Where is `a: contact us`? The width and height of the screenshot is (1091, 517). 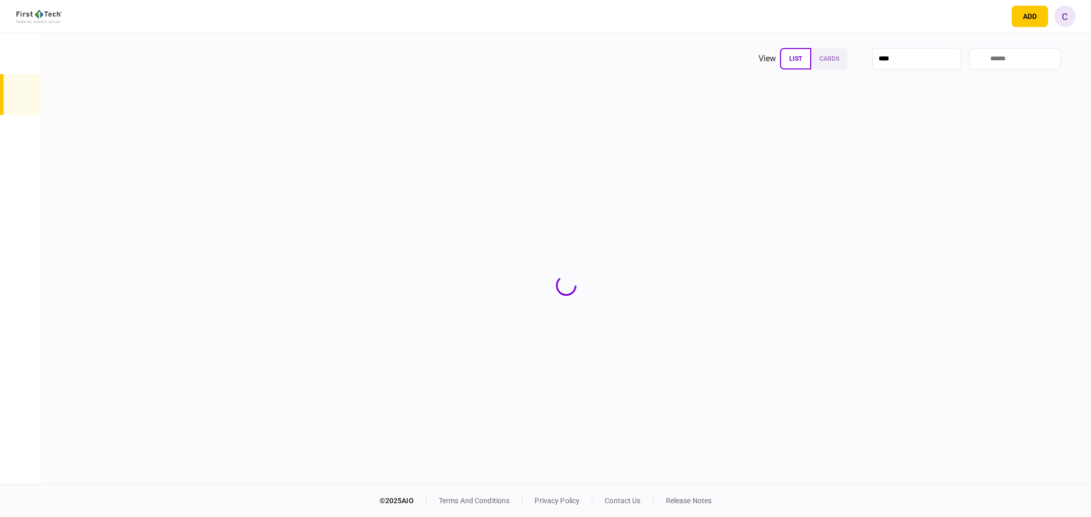
a: contact us is located at coordinates (622, 501).